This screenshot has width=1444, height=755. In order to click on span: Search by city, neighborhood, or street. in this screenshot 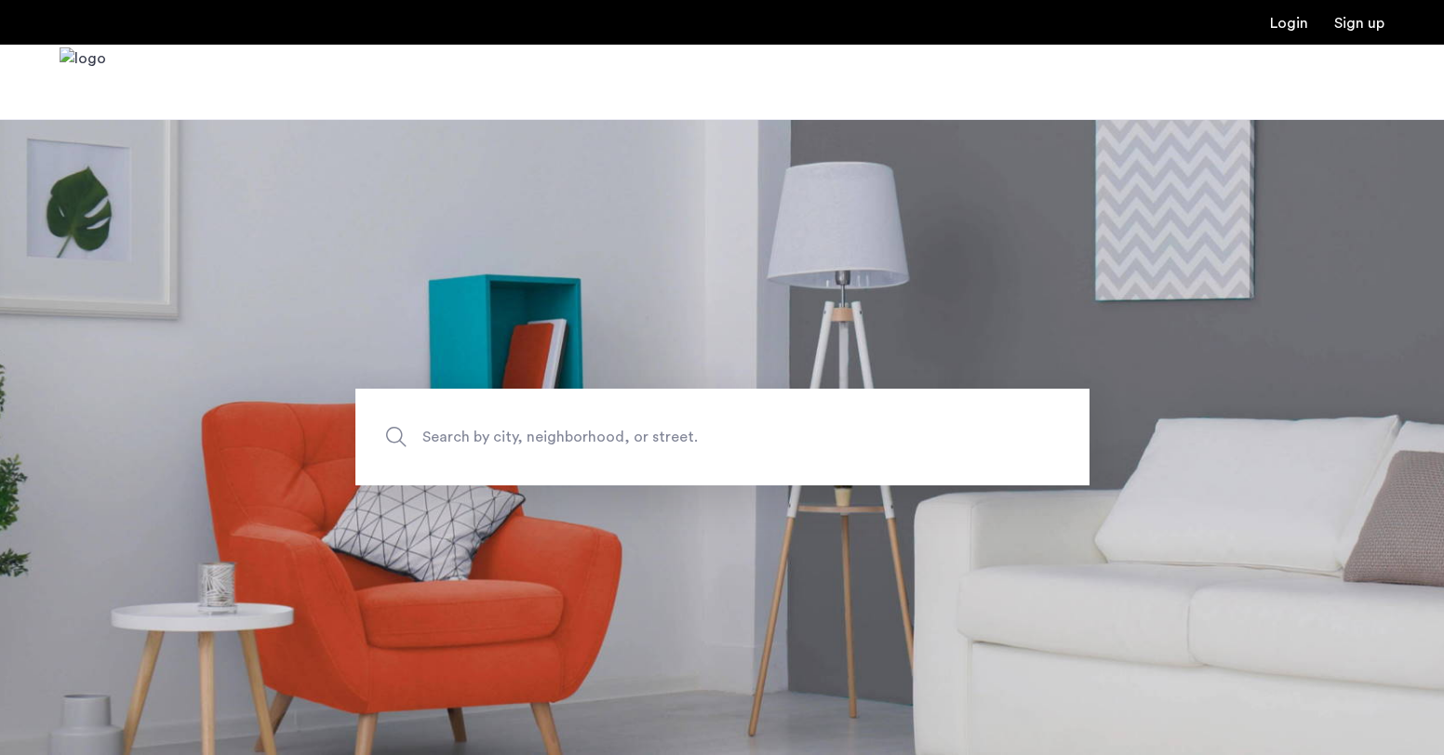, I will do `click(679, 437)`.